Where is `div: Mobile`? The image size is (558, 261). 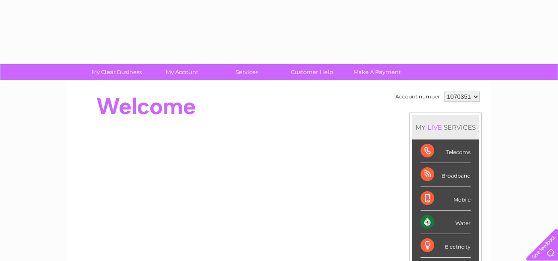 div: Mobile is located at coordinates (445, 199).